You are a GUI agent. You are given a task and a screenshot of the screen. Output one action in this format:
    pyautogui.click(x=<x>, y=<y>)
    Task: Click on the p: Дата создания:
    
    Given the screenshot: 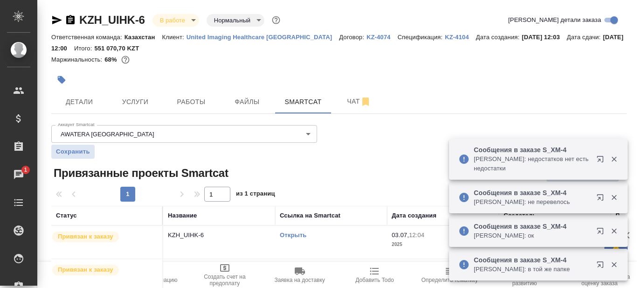 What is the action you would take?
    pyautogui.click(x=499, y=37)
    